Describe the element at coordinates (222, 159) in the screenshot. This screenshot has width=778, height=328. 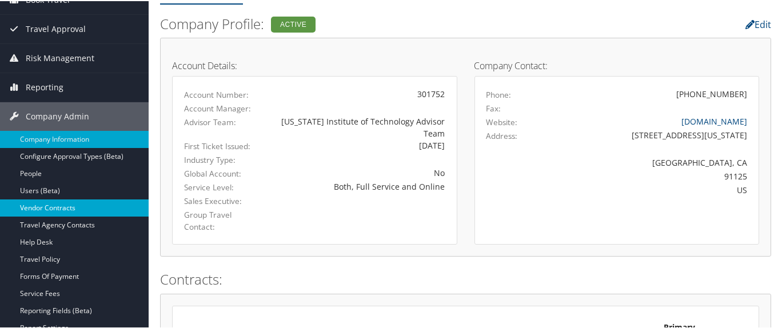
I see `label: Industry Type:` at that location.